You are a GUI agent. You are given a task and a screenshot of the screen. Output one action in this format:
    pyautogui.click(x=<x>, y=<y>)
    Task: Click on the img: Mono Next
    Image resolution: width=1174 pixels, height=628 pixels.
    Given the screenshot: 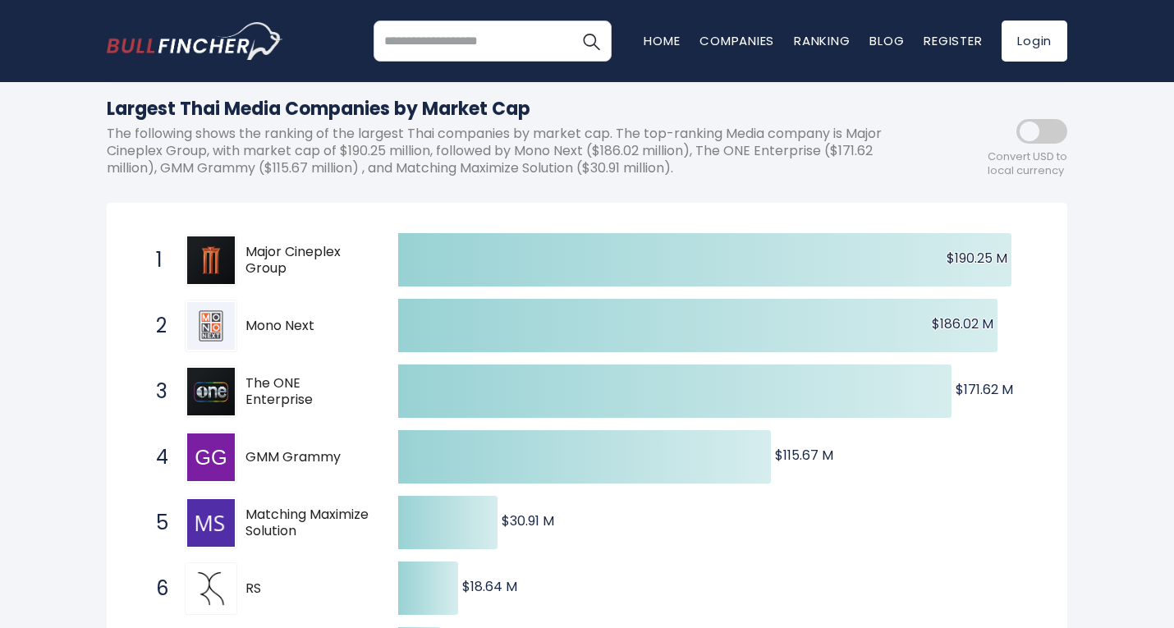 What is the action you would take?
    pyautogui.click(x=211, y=326)
    